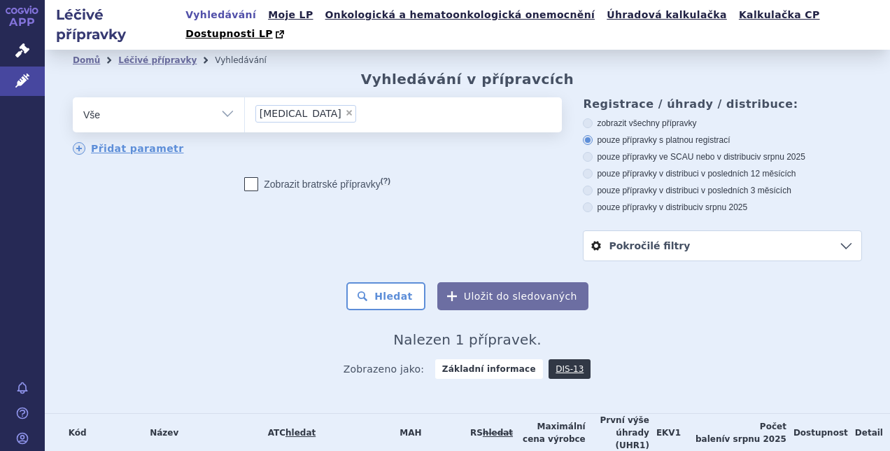 The image size is (890, 451). I want to click on label: pouze přípravky v distribuci v posledních 3 měsících, so click(722, 190).